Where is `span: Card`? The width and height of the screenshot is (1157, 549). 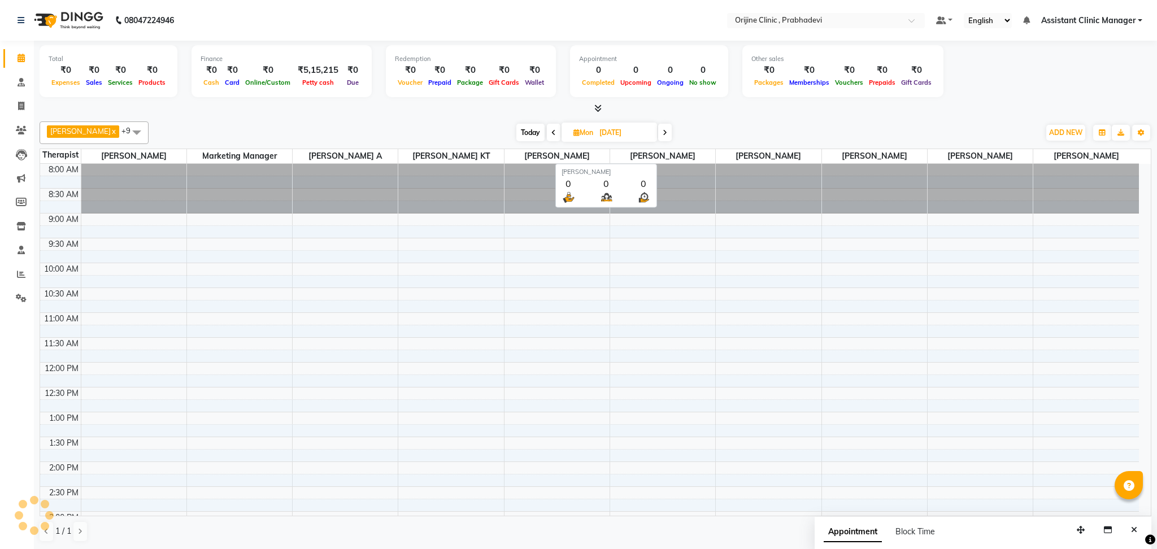
span: Card is located at coordinates (232, 82).